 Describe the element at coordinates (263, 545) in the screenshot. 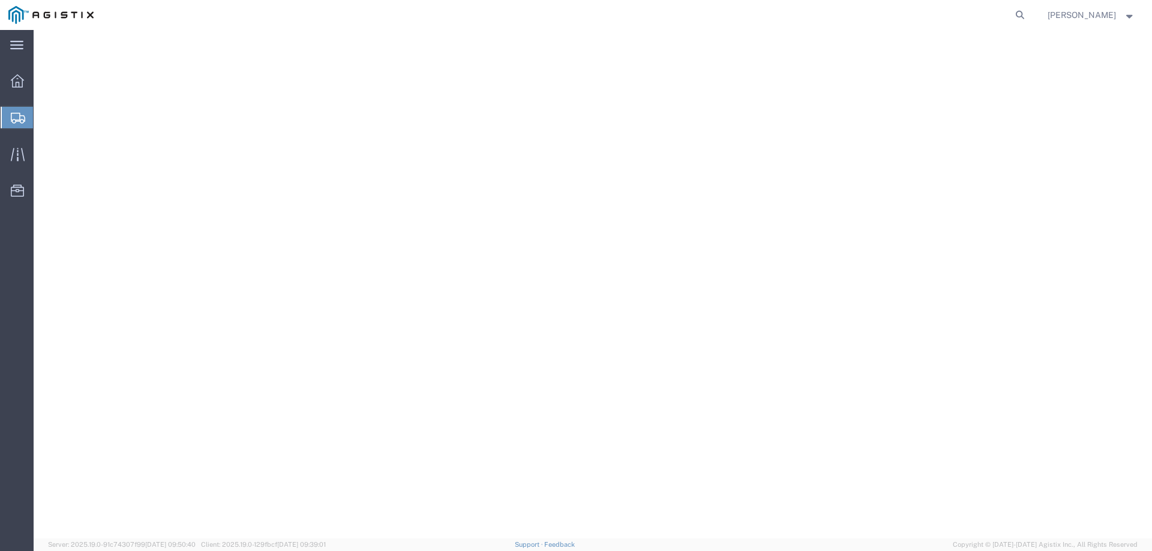

I see `span: Client: 2025.19.0-129fbcf` at that location.